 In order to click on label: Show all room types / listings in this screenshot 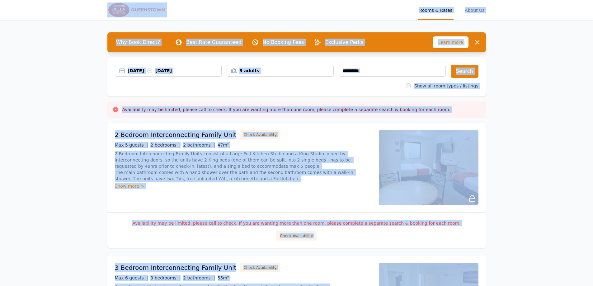, I will do `click(446, 86)`.